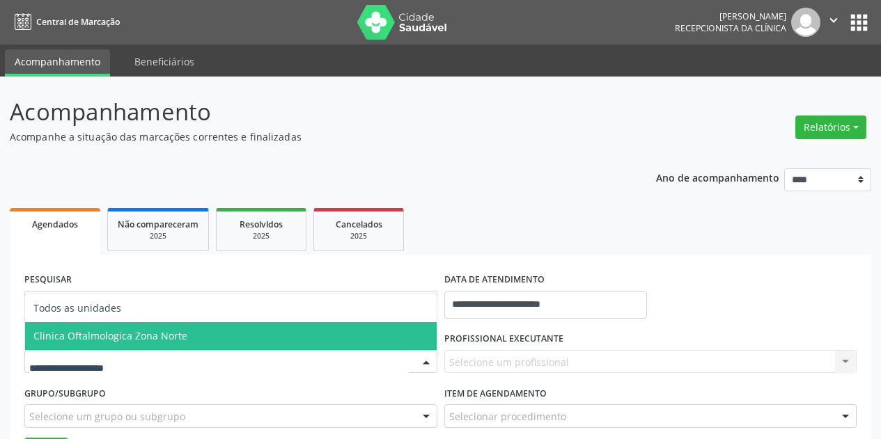 The width and height of the screenshot is (881, 439). What do you see at coordinates (495, 280) in the screenshot?
I see `label: DATA DE ATENDIMENTO` at bounding box center [495, 280].